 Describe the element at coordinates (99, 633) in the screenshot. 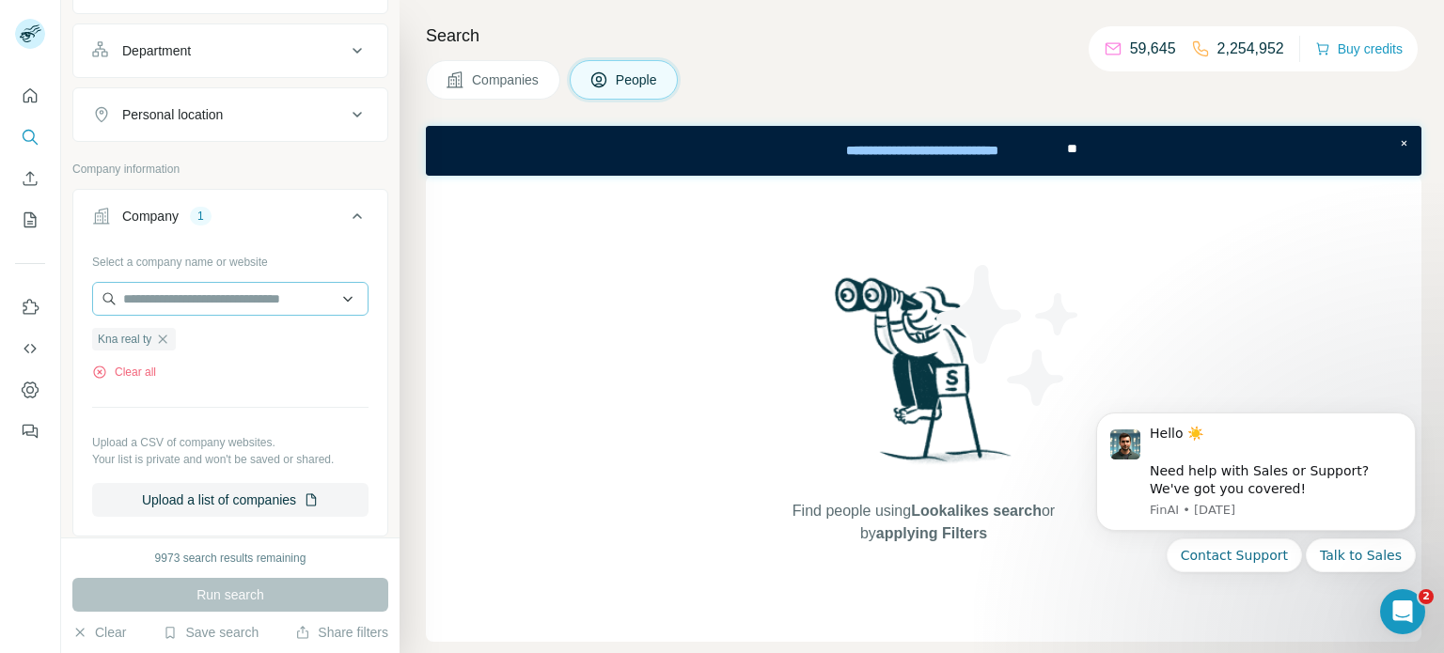

I see `button: Clear` at that location.